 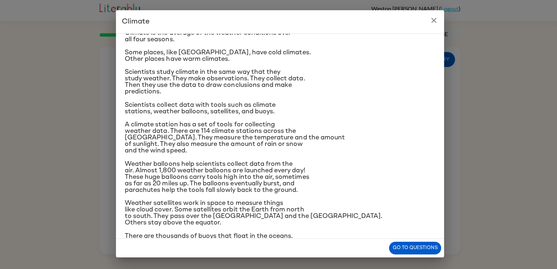 What do you see at coordinates (278, 23) in the screenshot?
I see `h2: Climate` at bounding box center [278, 23].